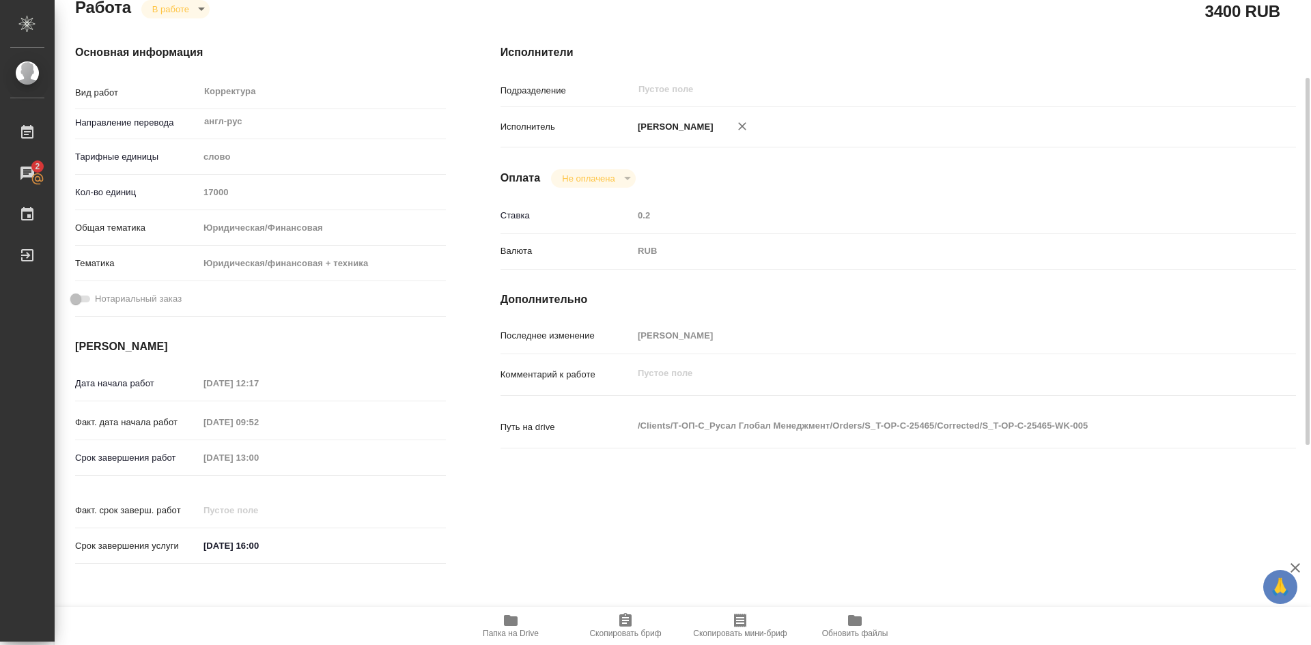 This screenshot has height=645, width=1311. What do you see at coordinates (171, 9) in the screenshot?
I see `button: В работе` at bounding box center [171, 9].